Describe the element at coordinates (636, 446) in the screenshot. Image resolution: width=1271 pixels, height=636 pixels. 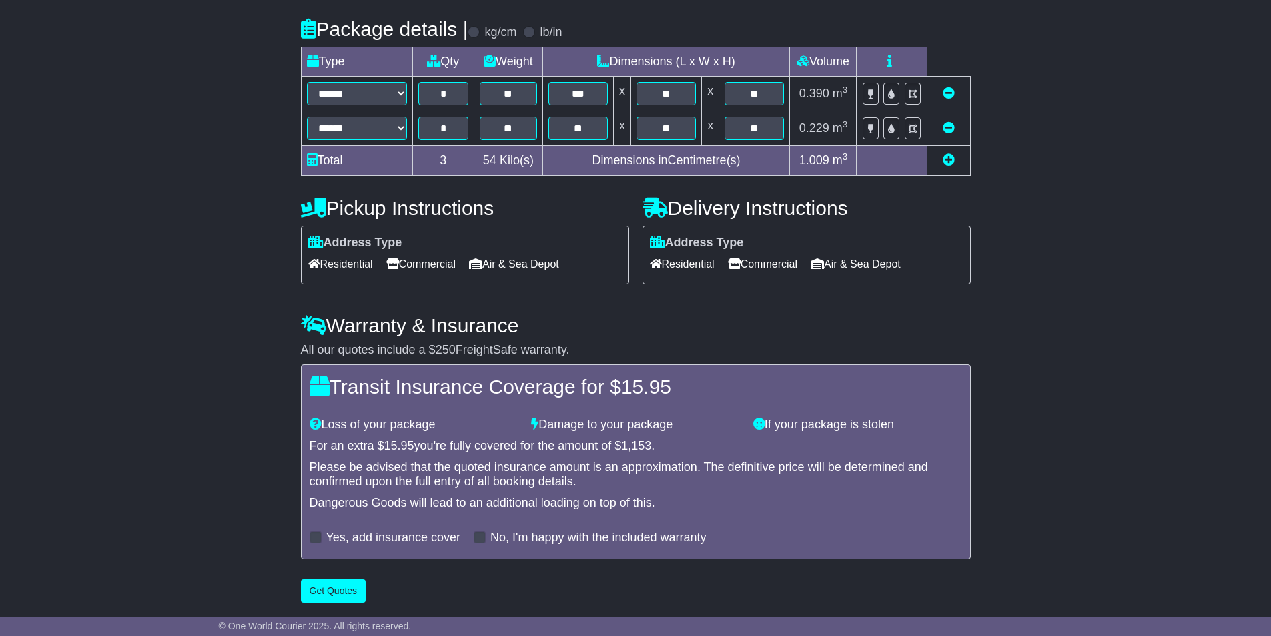
I see `div: For an extra $ you're fully covered for the amount of $ .` at that location.